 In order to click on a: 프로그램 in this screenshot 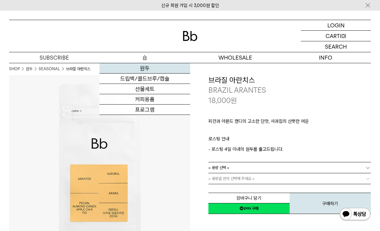, I will do `click(144, 110)`.